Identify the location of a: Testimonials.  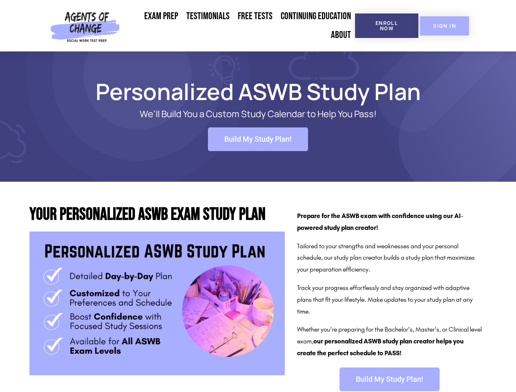
(208, 16).